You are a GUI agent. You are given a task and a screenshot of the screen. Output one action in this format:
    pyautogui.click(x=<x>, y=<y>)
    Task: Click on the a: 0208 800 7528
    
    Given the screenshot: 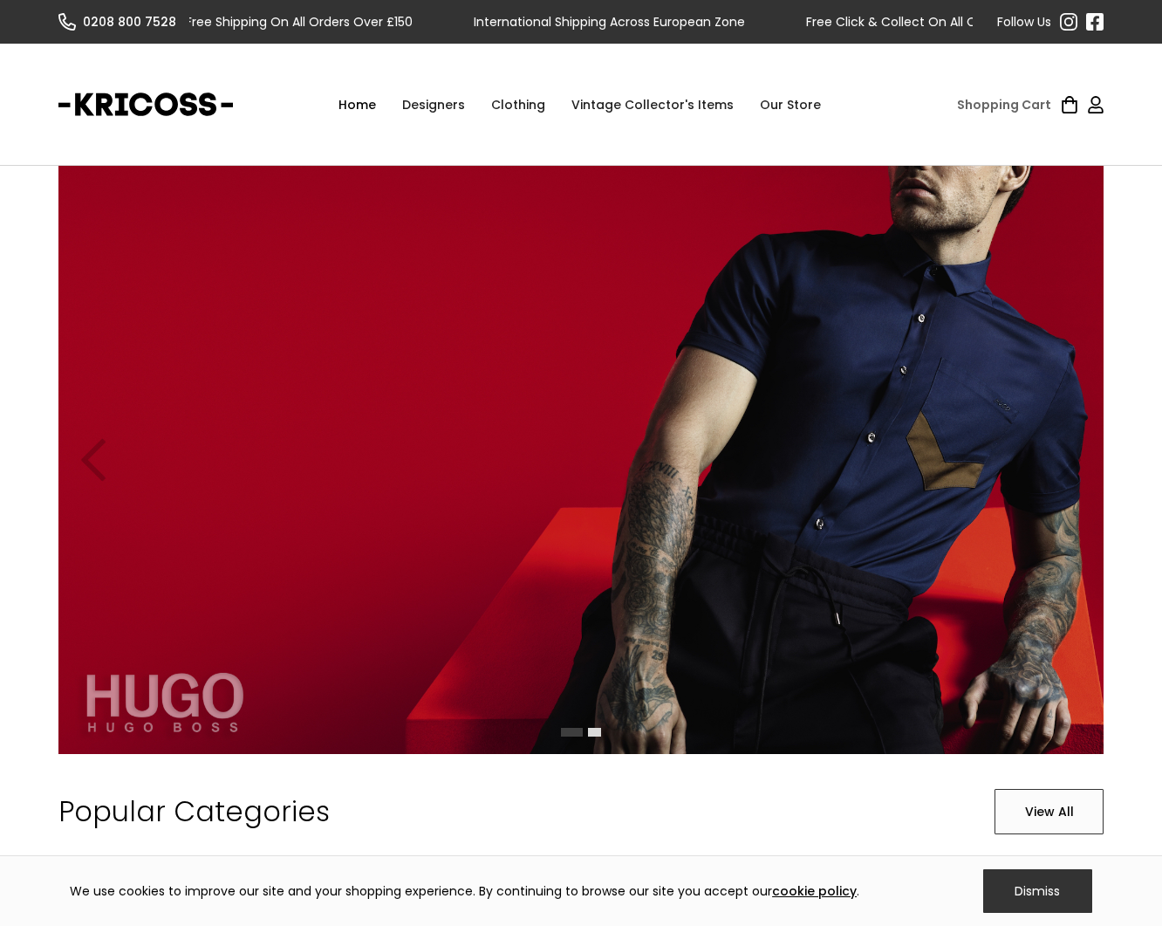 What is the action you would take?
    pyautogui.click(x=124, y=22)
    